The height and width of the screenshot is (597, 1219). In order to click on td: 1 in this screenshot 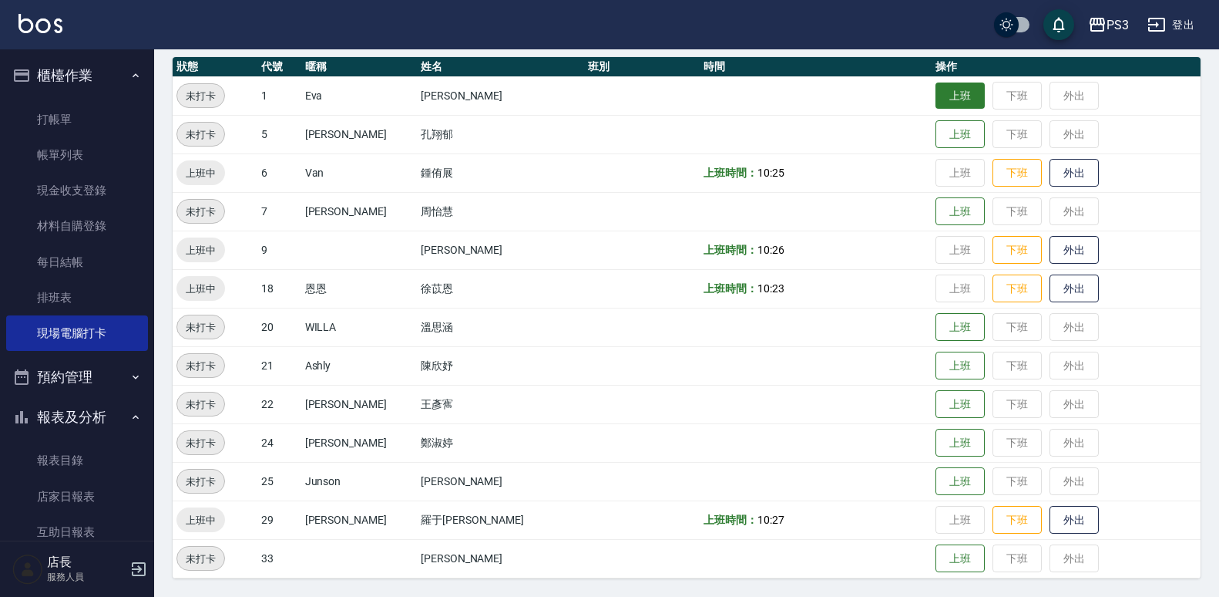, I will do `click(279, 96)`.